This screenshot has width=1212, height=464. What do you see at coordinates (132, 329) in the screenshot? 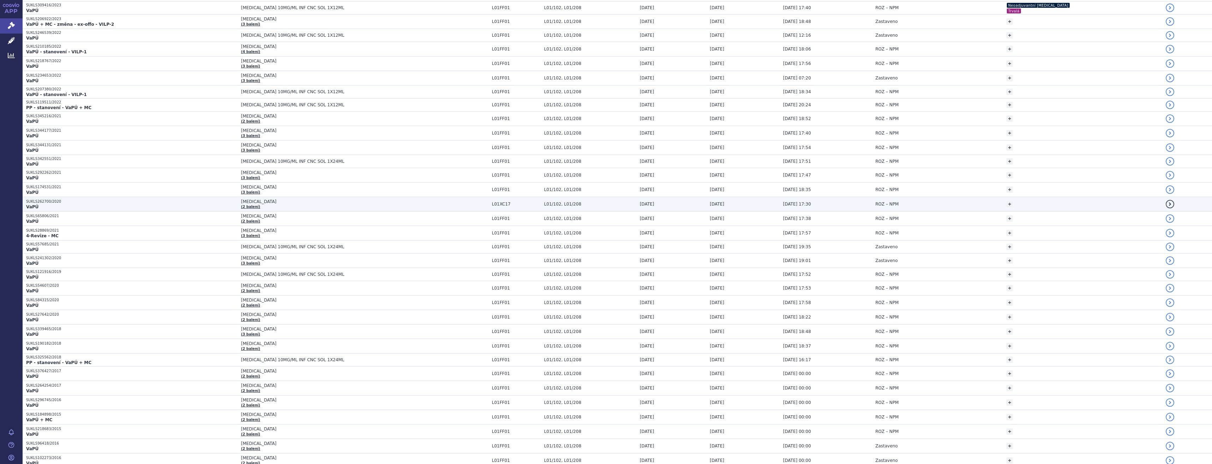
I see `p: SUKLS339465/2018` at bounding box center [132, 329].